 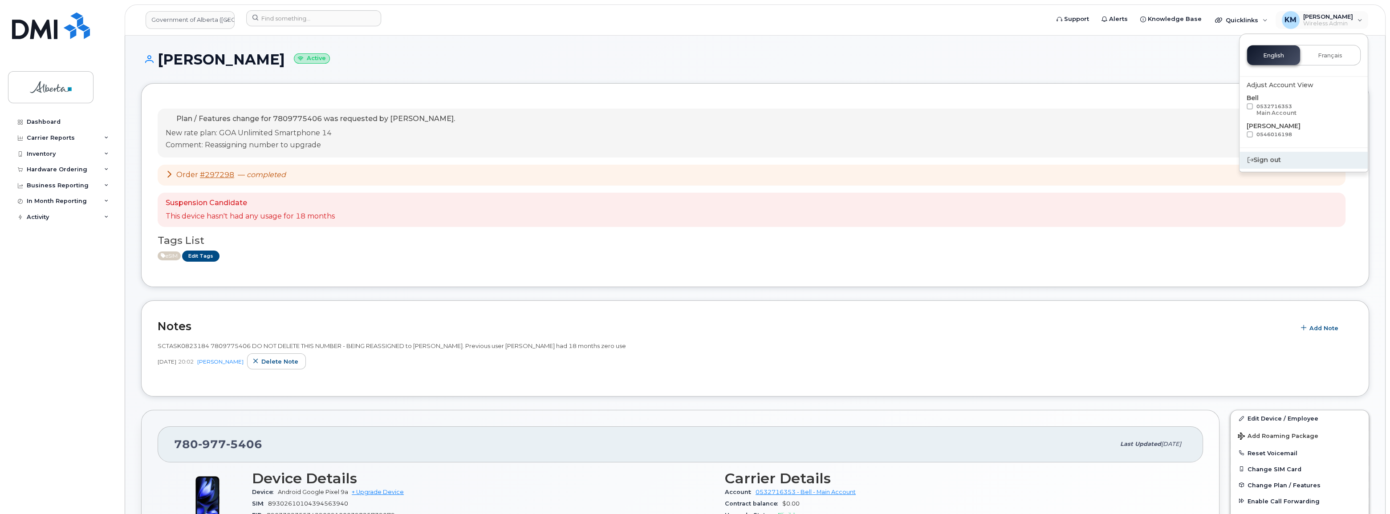 I want to click on div: Bell, so click(x=1304, y=106).